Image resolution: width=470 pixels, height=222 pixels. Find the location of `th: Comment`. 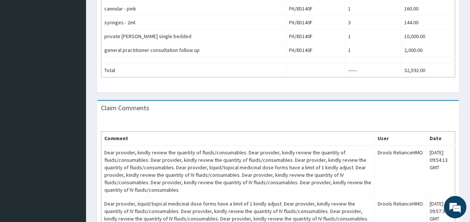

th: Comment is located at coordinates (238, 139).